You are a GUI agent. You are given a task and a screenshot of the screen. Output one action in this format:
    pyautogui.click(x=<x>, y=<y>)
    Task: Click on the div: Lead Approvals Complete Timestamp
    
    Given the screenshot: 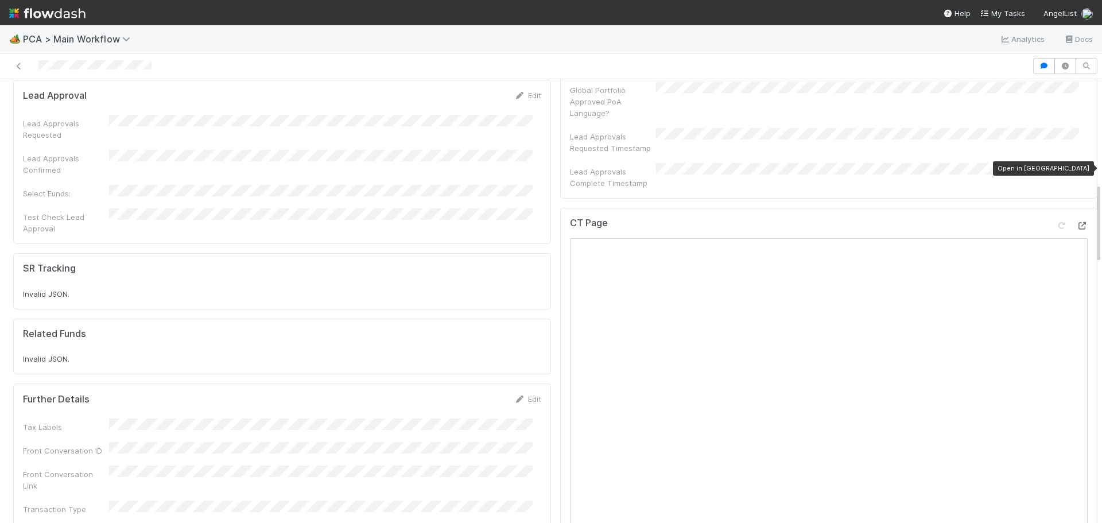 What is the action you would take?
    pyautogui.click(x=613, y=177)
    